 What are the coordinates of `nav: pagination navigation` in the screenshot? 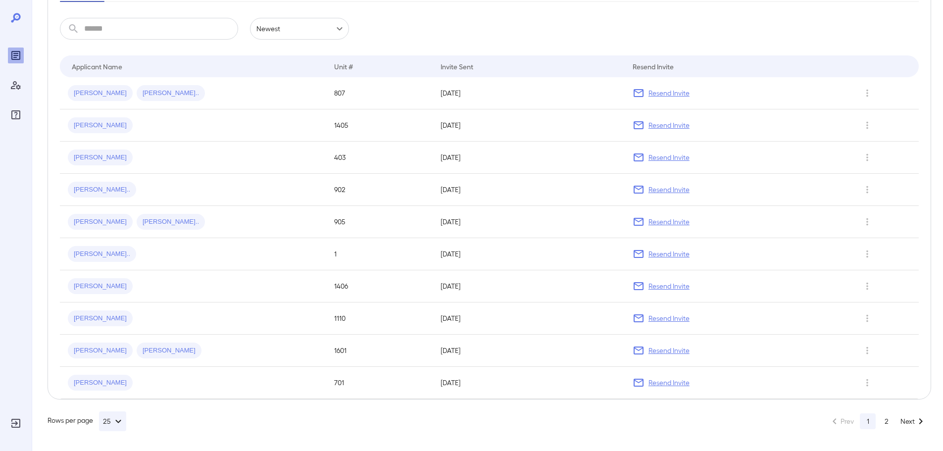 It's located at (878, 421).